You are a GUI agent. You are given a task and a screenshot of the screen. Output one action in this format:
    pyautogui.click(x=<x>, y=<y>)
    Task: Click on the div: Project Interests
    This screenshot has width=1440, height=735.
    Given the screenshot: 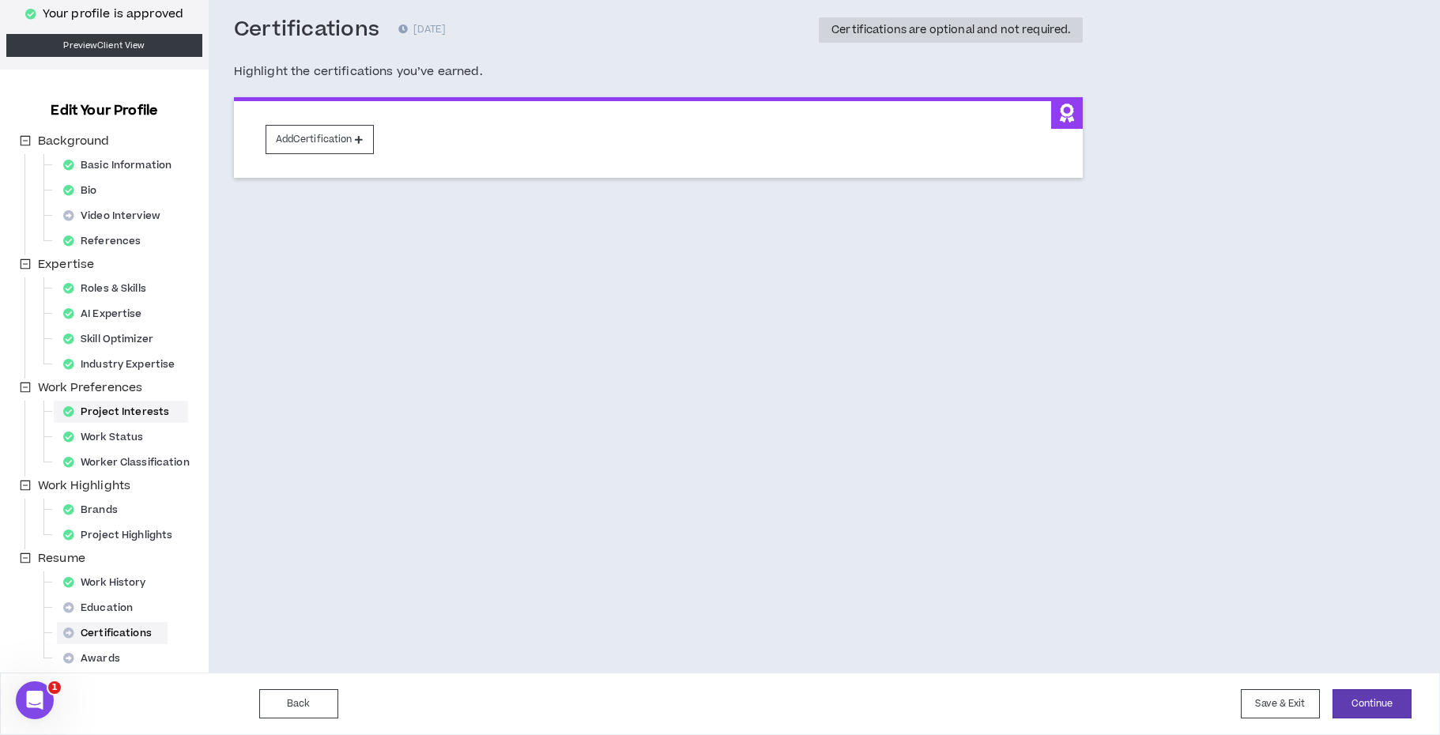 What is the action you would take?
    pyautogui.click(x=121, y=412)
    